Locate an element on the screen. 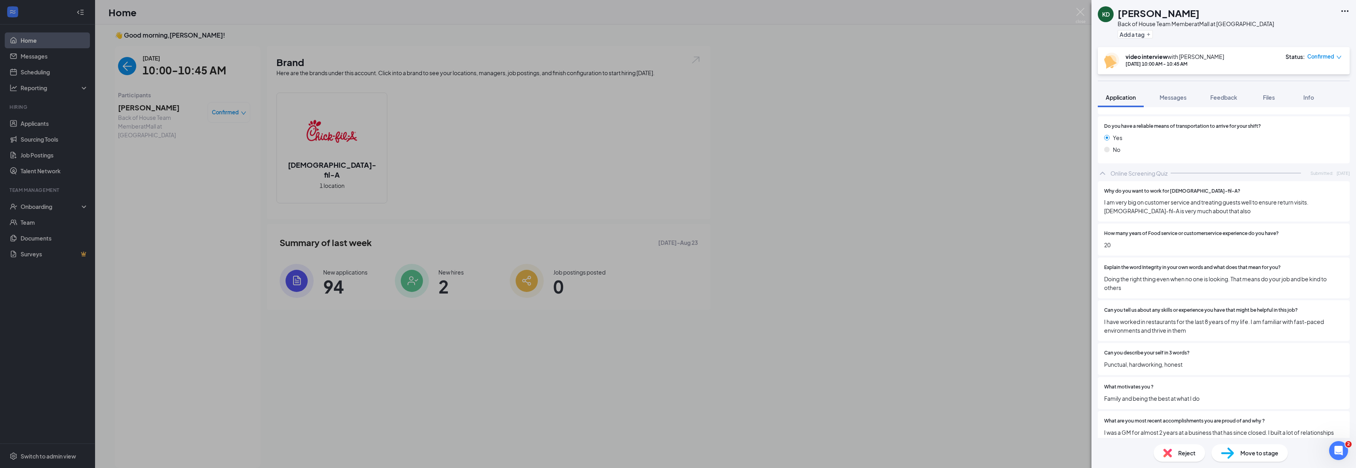 The width and height of the screenshot is (1356, 468). span: 20 is located at coordinates (1223, 245).